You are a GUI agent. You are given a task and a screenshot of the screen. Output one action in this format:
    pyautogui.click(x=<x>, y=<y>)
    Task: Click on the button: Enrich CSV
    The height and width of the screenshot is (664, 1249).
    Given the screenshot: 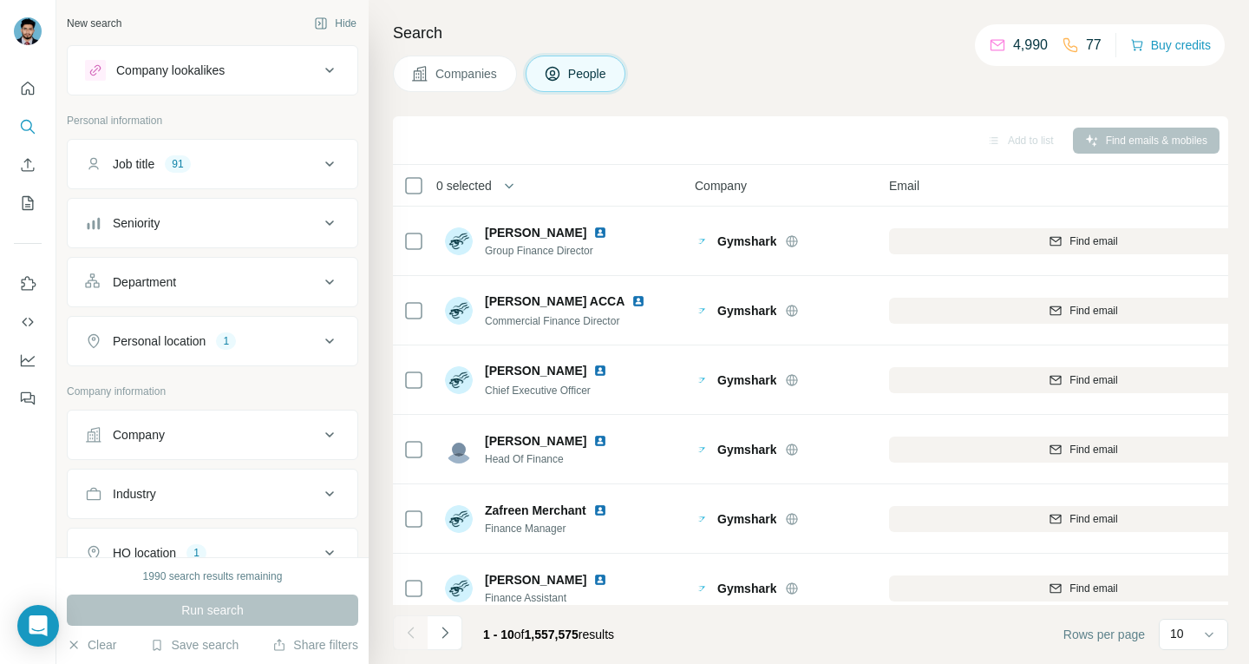 What is the action you would take?
    pyautogui.click(x=28, y=165)
    